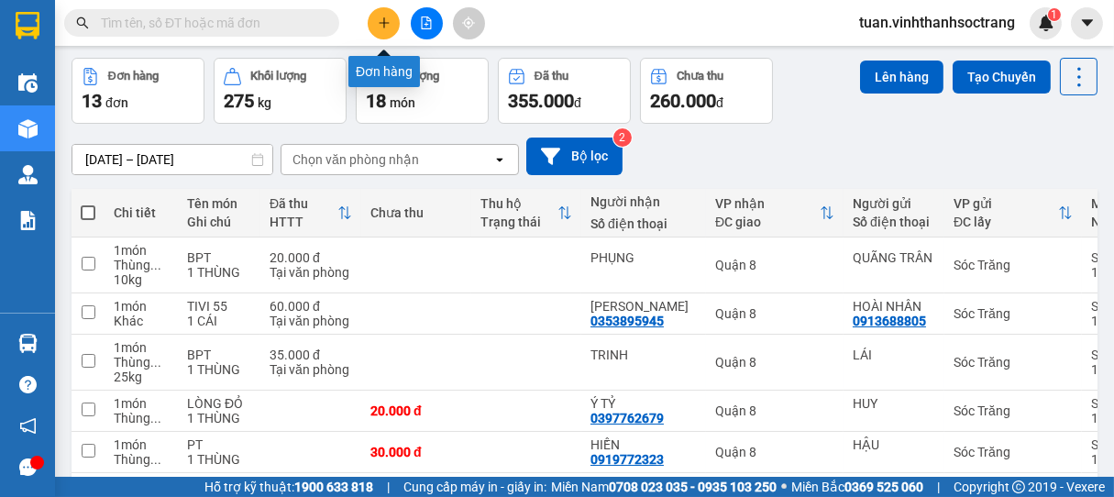 Image resolution: width=1114 pixels, height=497 pixels. I want to click on span: aim, so click(469, 23).